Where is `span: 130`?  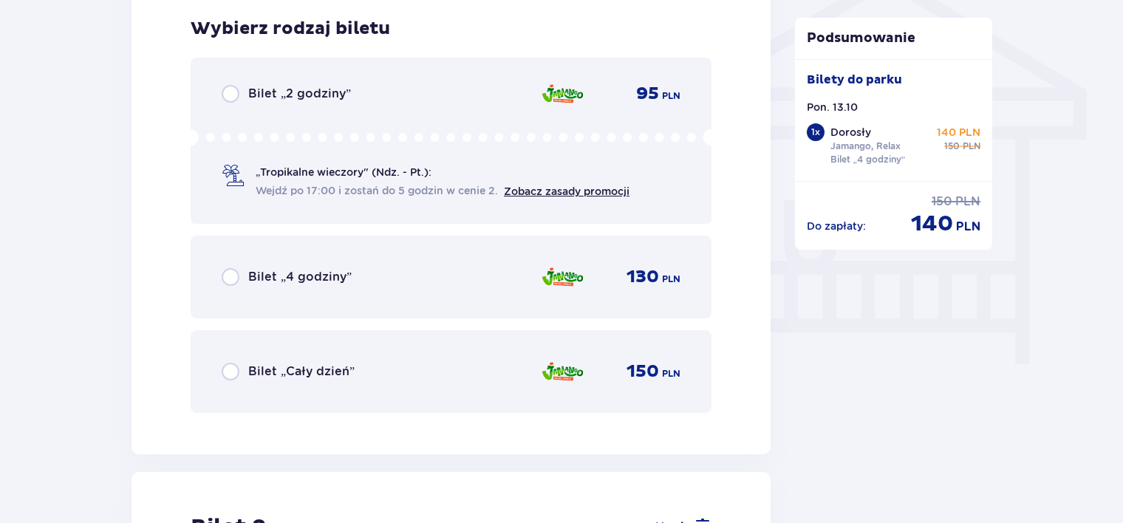 span: 130 is located at coordinates (643, 277).